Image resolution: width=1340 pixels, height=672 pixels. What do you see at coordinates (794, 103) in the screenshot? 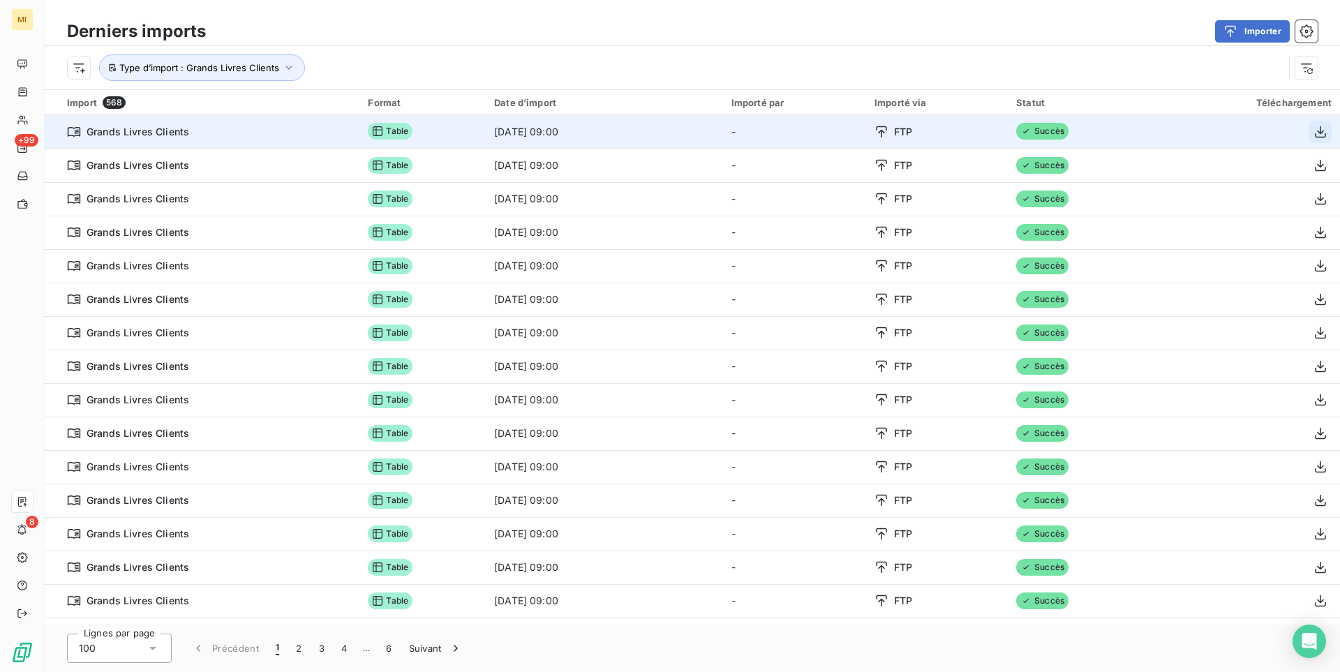
I see `div: Importé par` at bounding box center [794, 103].